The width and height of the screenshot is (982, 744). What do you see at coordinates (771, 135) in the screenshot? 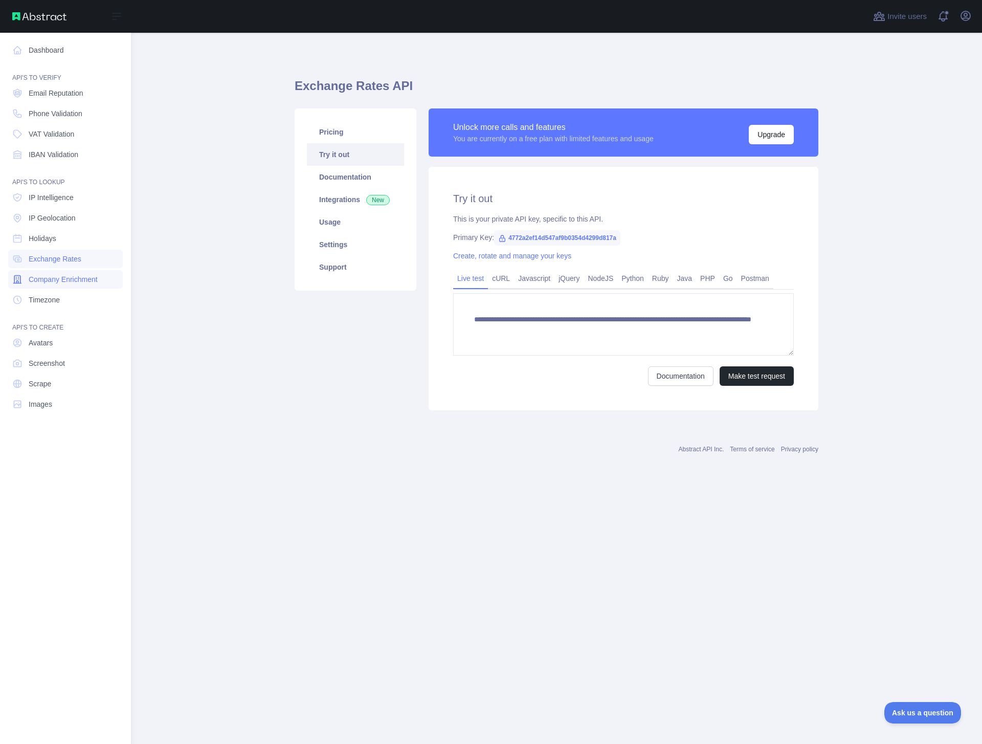
I see `button: Upgrade` at bounding box center [771, 135].